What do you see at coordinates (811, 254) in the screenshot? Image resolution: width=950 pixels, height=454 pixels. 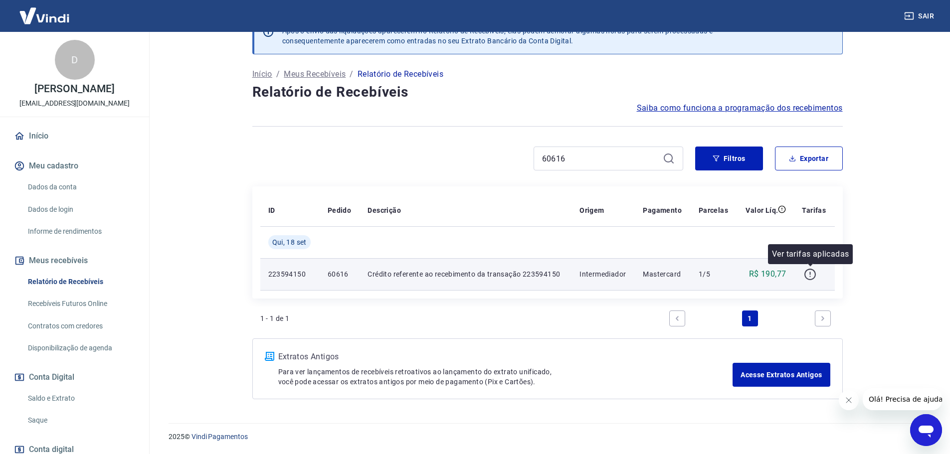 I see `p: Ver tarifas aplicadas` at bounding box center [811, 254].